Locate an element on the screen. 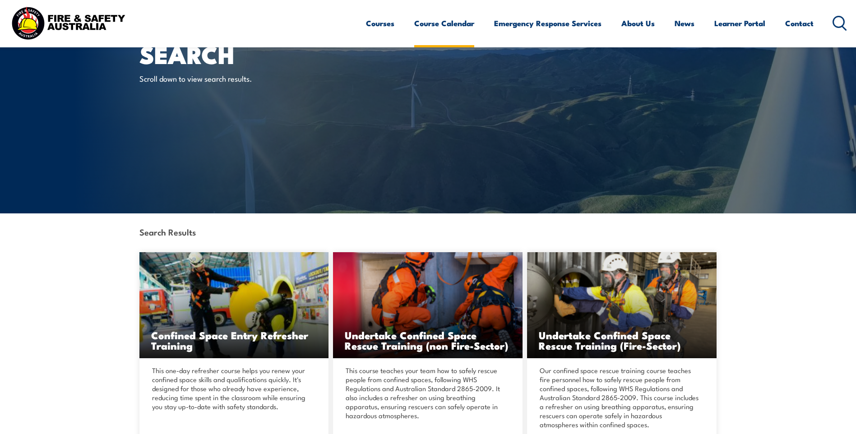  p: This course teaches your team how to safely rescue people from confined spaces, following WHS Reg... is located at coordinates (426, 393).